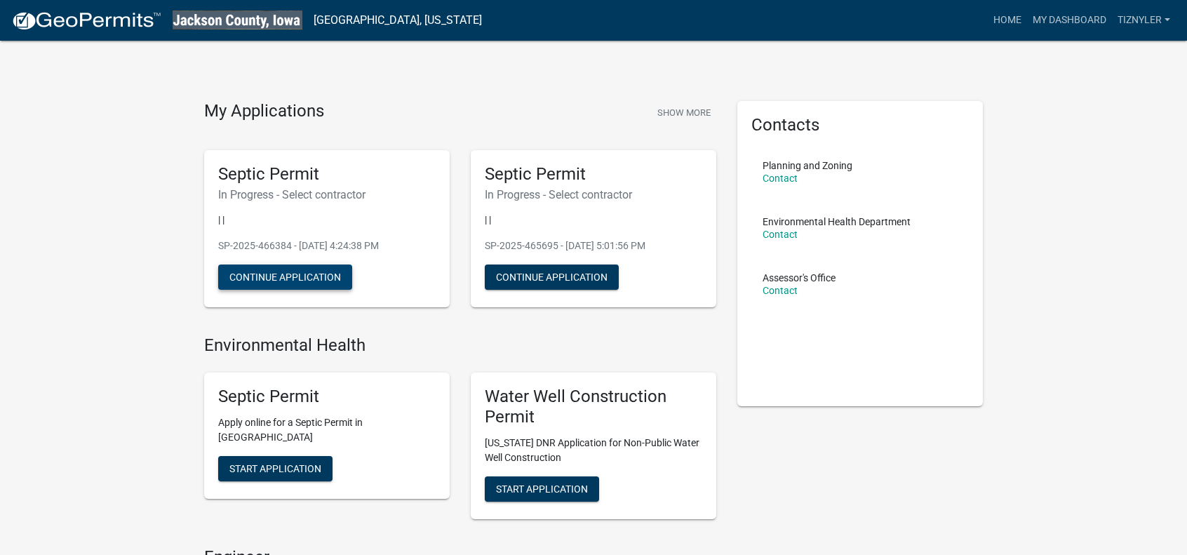 Image resolution: width=1187 pixels, height=555 pixels. Describe the element at coordinates (460, 345) in the screenshot. I see `h4: Environmental Health` at that location.